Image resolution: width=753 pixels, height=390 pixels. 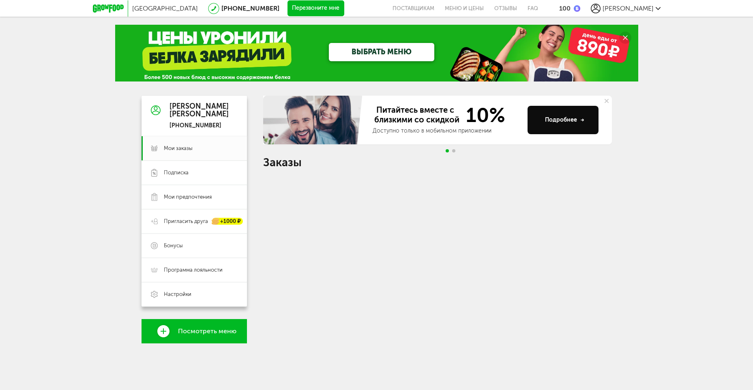 I want to click on span: Подписка, so click(x=176, y=173).